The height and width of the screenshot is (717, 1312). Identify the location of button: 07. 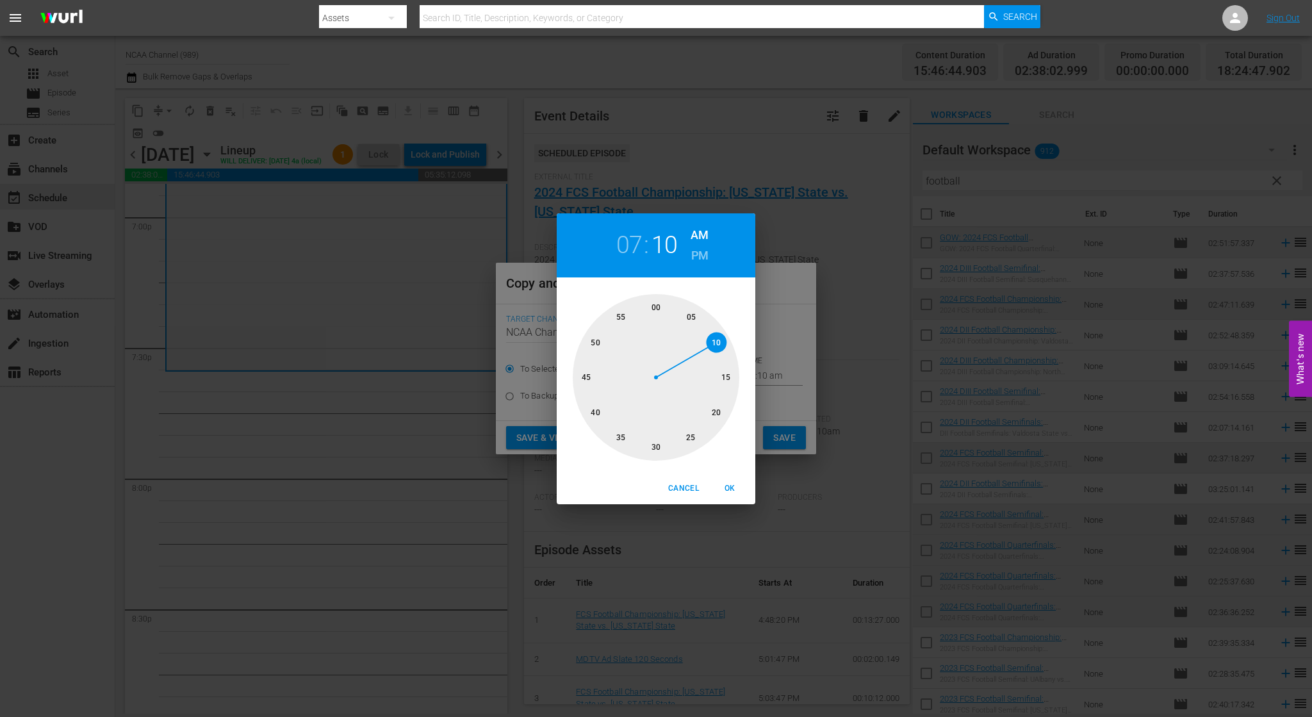
(629, 245).